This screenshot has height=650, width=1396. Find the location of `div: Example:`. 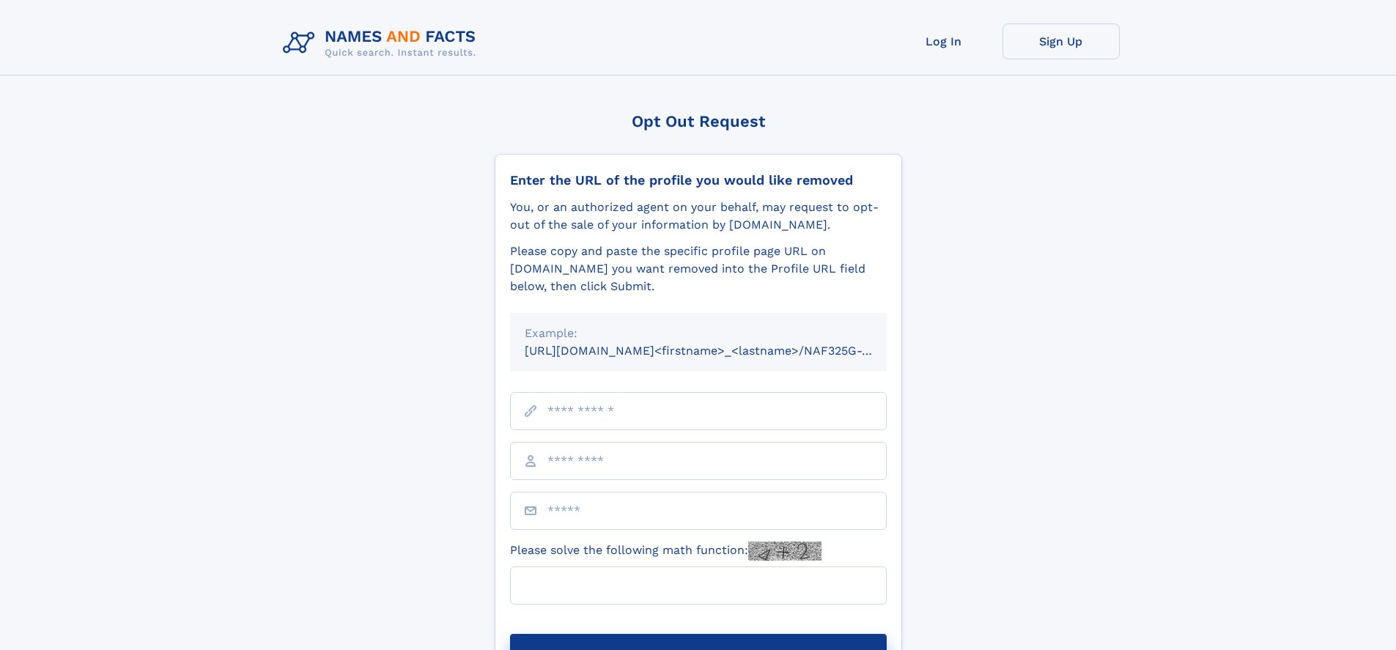

div: Example: is located at coordinates (699, 334).